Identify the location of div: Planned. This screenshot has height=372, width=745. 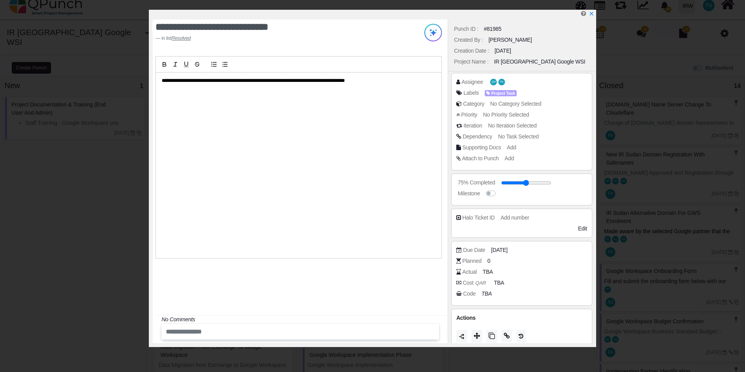
(472, 261).